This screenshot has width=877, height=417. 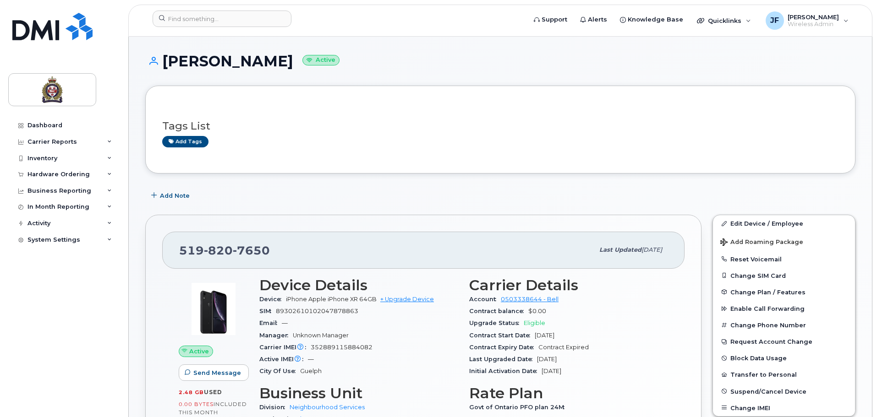 I want to click on span: iPhone Apple iPhone XR 64GB, so click(x=331, y=299).